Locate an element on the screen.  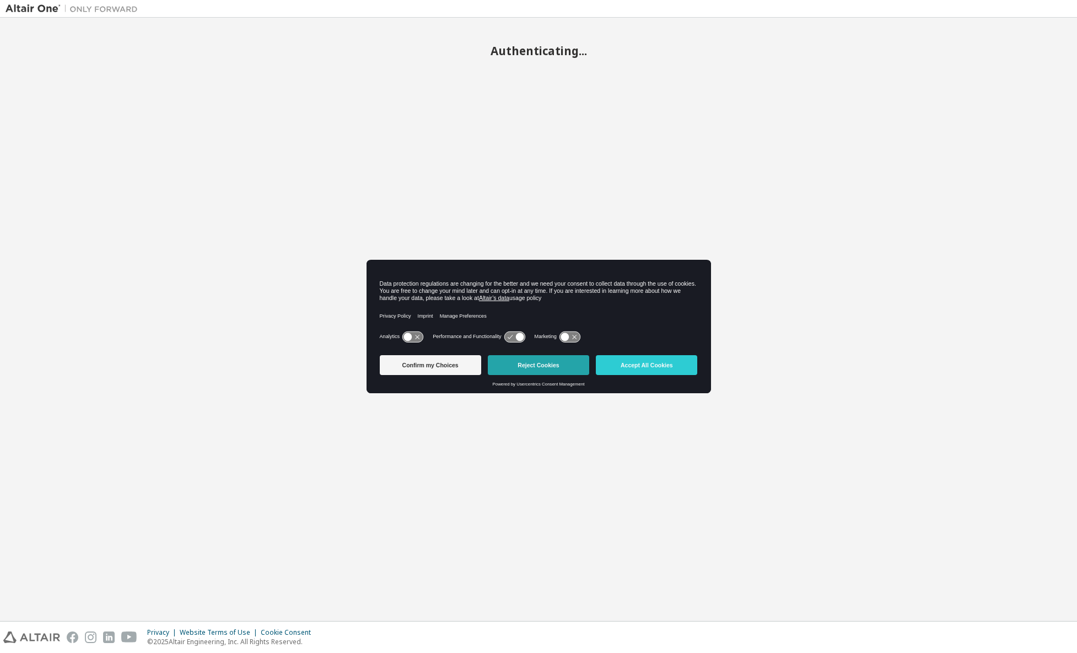
img: facebook.svg is located at coordinates (72, 637).